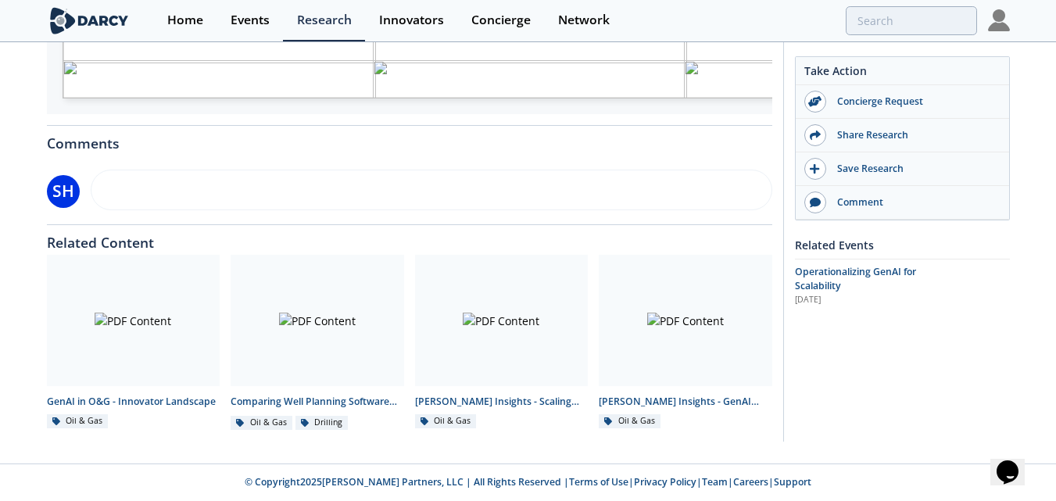  What do you see at coordinates (134, 342) in the screenshot?
I see `a: PDF Content GenAI in O&G - Innovator Landscape Oil & Gas` at bounding box center [134, 342].